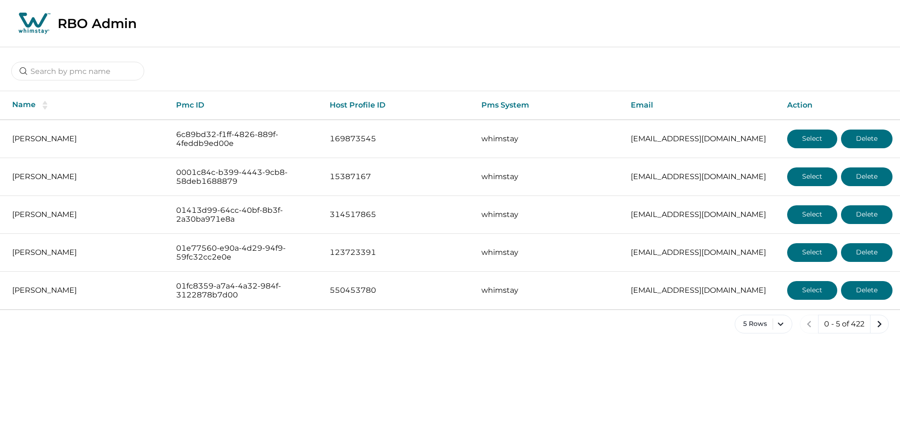 The width and height of the screenshot is (900, 434). Describe the element at coordinates (844, 324) in the screenshot. I see `p: 0 - 5 of 422` at that location.